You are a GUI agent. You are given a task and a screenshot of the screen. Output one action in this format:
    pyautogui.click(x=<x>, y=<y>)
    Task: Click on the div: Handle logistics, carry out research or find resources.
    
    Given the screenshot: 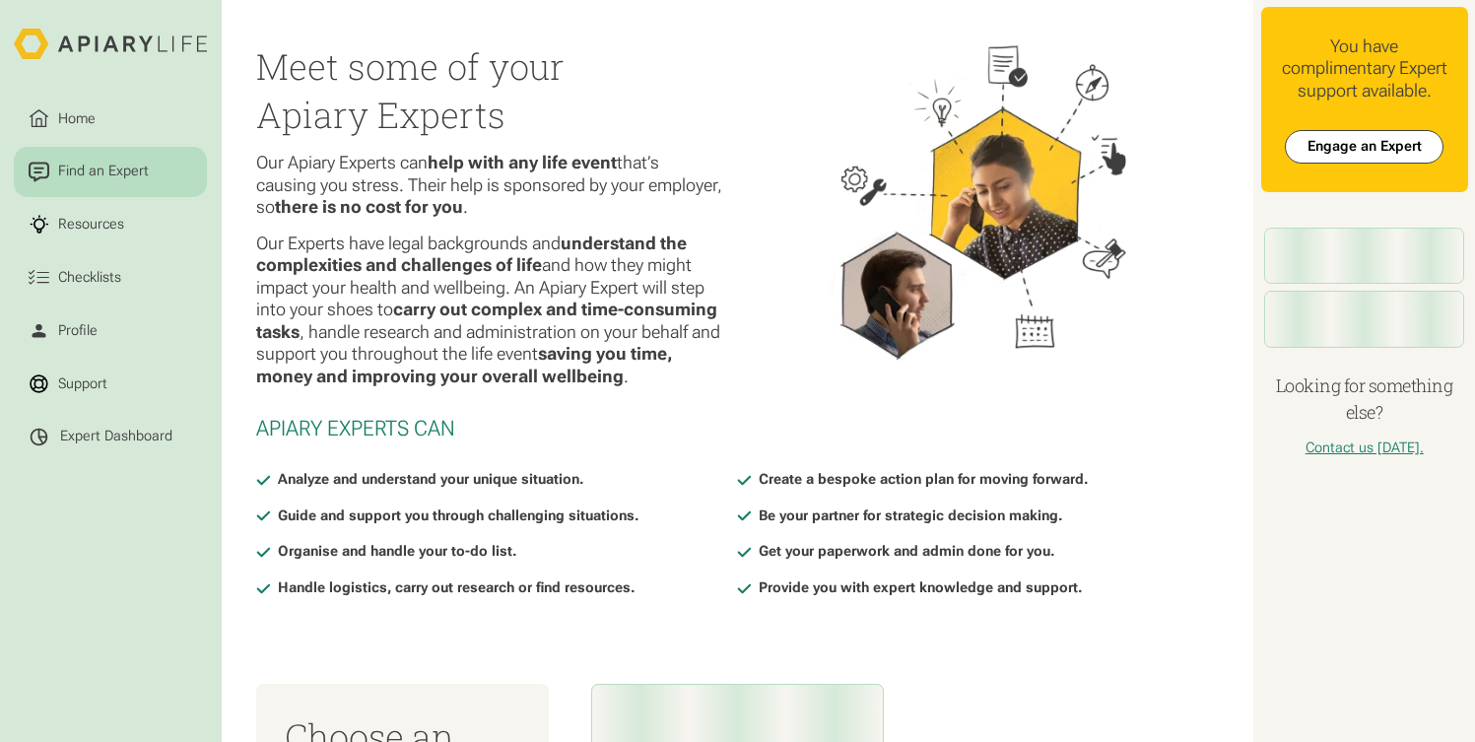 What is the action you would take?
    pyautogui.click(x=456, y=588)
    